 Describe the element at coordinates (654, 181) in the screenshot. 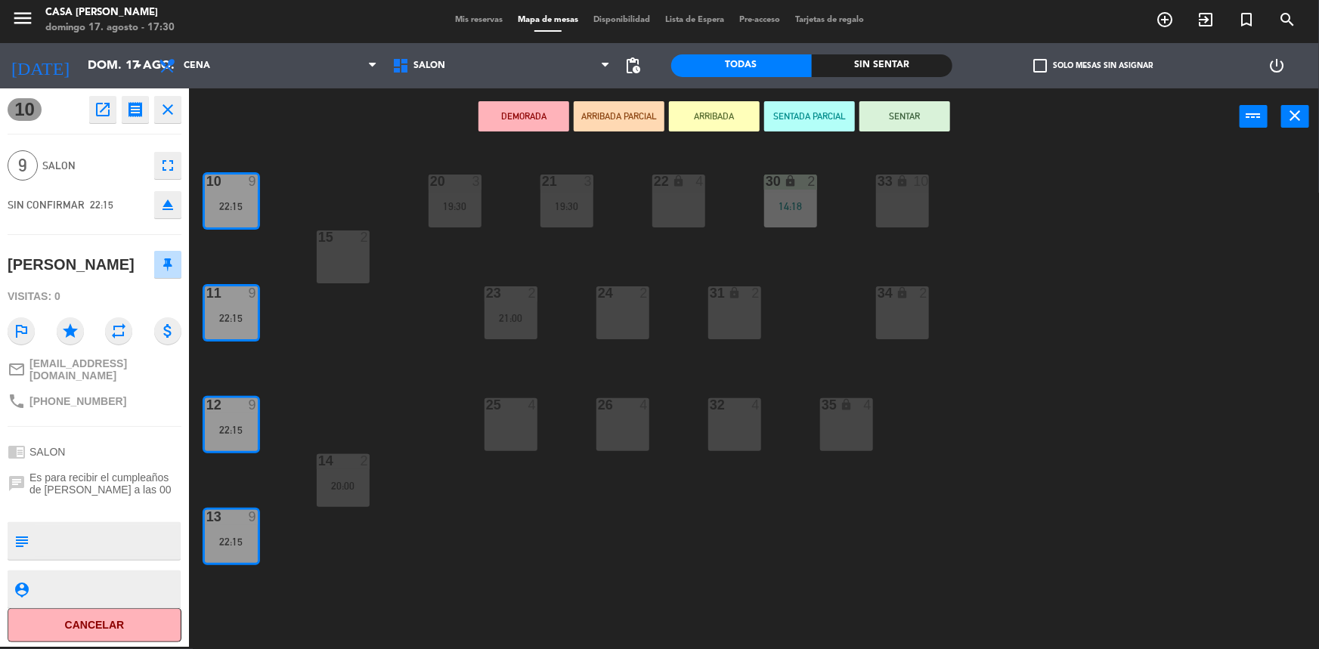

I see `div: 22` at that location.